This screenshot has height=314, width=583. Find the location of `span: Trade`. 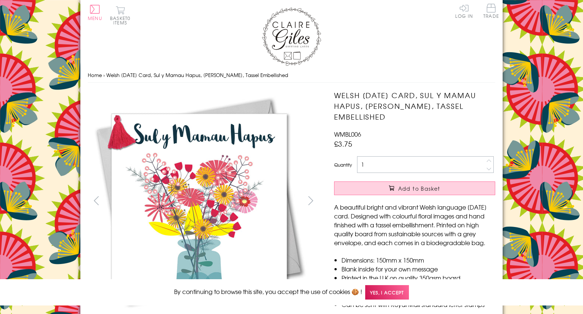

span: Trade is located at coordinates (491, 11).